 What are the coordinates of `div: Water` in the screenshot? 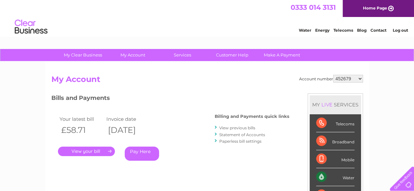 It's located at (335, 177).